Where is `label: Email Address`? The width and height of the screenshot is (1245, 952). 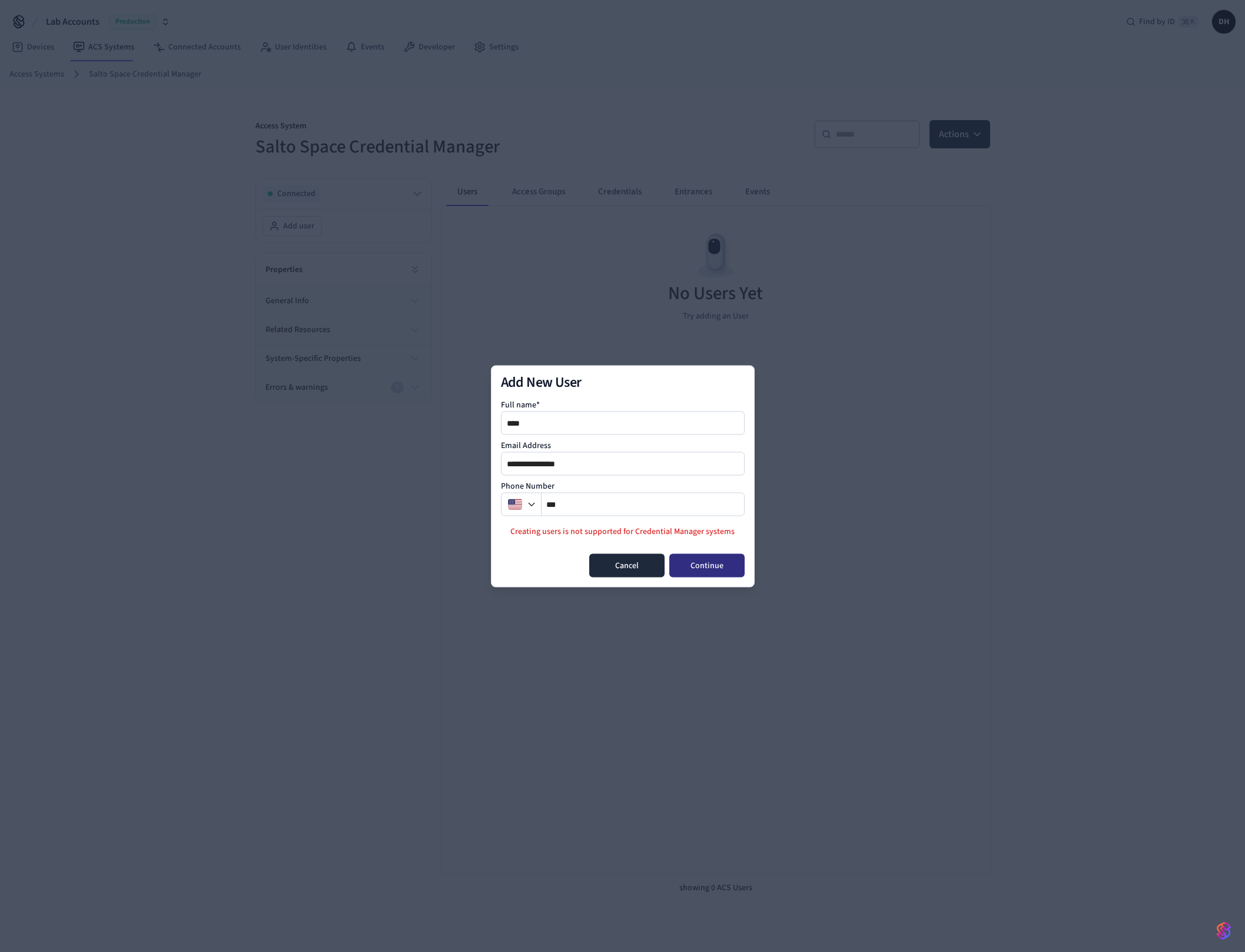
label: Email Address is located at coordinates (526, 445).